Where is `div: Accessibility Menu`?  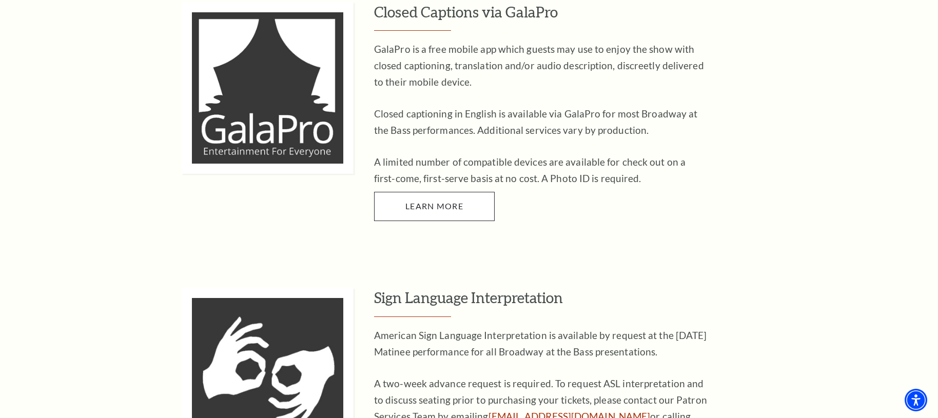
div: Accessibility Menu is located at coordinates (916, 400).